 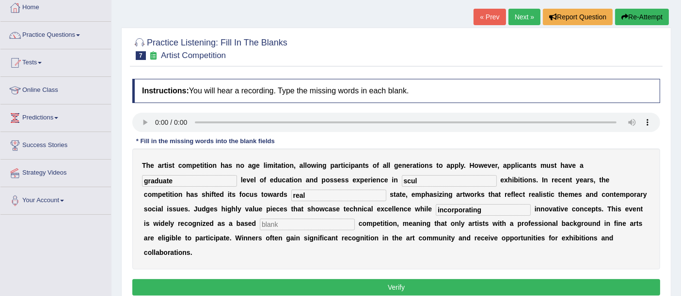 What do you see at coordinates (205, 141) in the screenshot?
I see `div: * Fill in the missing words into the blank fields` at bounding box center [205, 141].